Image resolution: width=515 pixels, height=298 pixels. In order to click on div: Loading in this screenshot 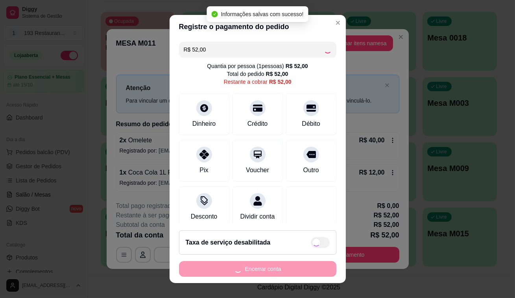, I will do `click(328, 50)`.